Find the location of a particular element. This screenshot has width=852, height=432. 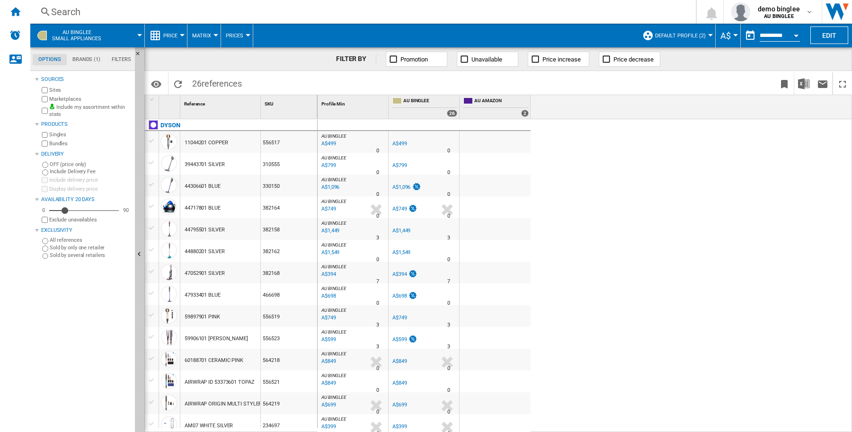

div: 44306601 BLUE is located at coordinates (203, 186).